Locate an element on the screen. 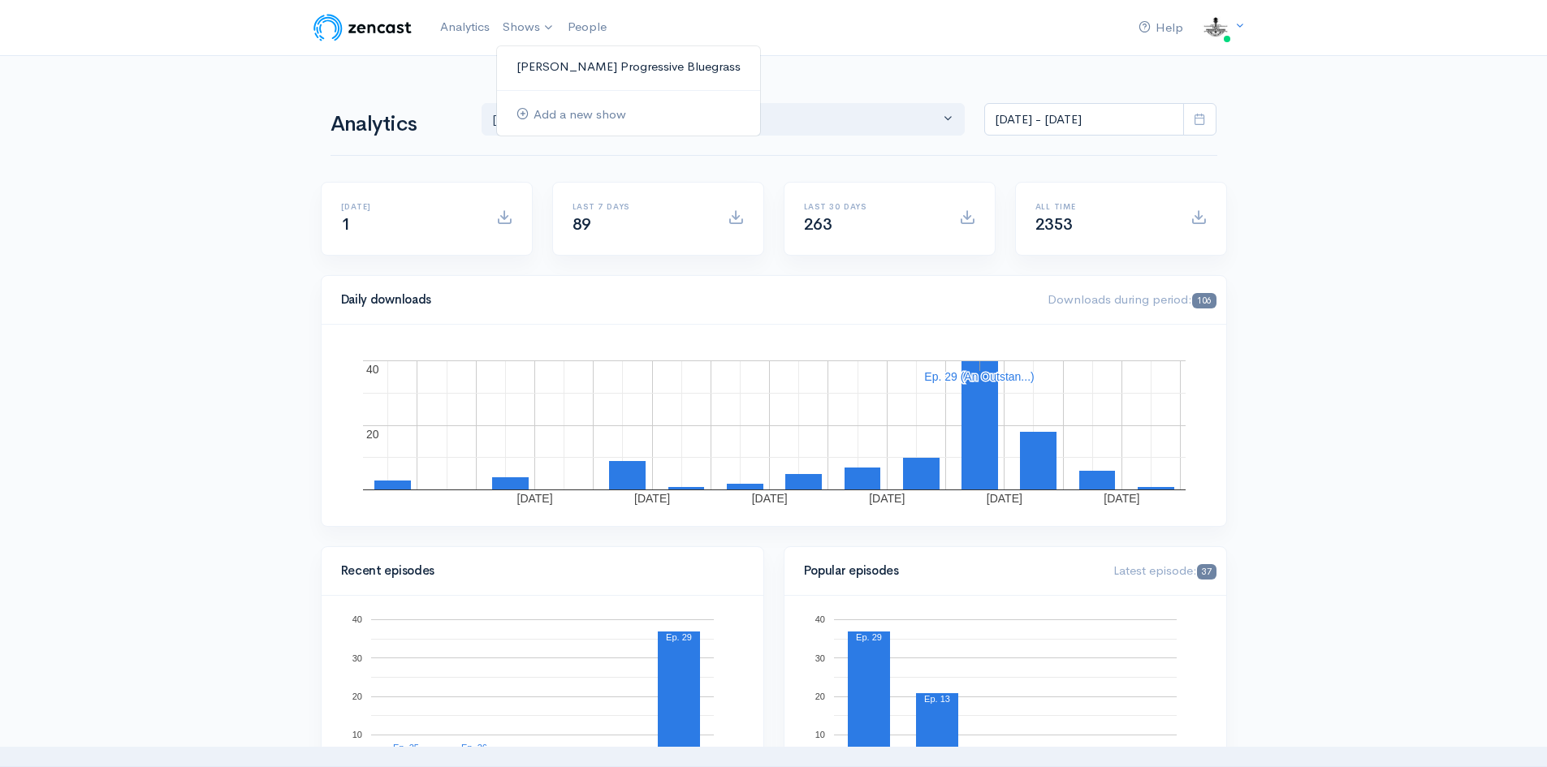 This screenshot has height=767, width=1547. ul: Shows is located at coordinates (628, 91).